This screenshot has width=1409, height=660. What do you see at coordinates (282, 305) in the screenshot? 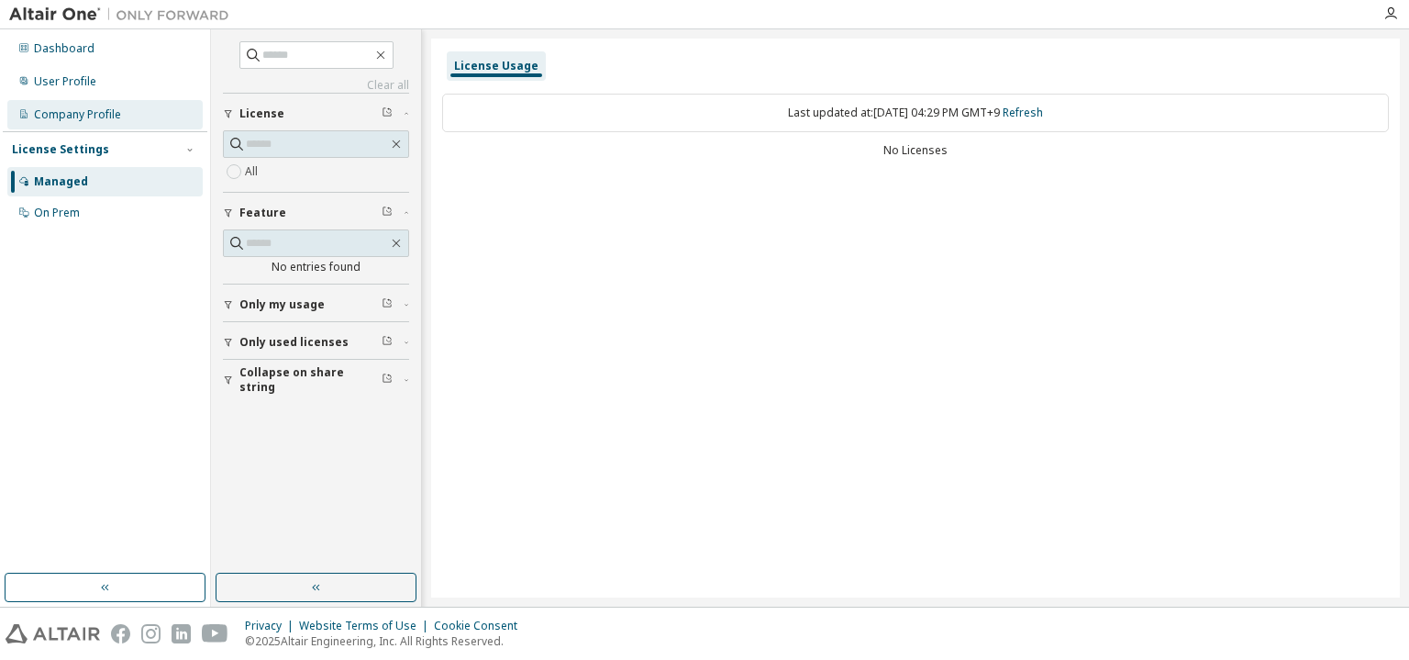
I see `span: Only my usage` at bounding box center [282, 305].